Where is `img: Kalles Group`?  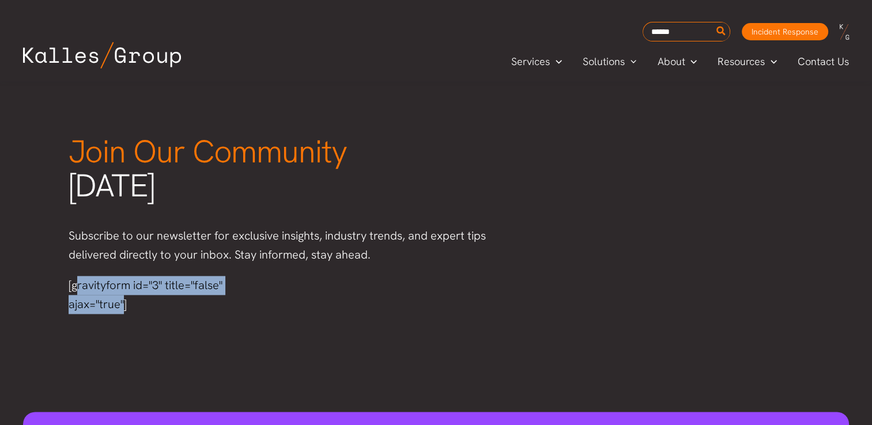 img: Kalles Group is located at coordinates (102, 55).